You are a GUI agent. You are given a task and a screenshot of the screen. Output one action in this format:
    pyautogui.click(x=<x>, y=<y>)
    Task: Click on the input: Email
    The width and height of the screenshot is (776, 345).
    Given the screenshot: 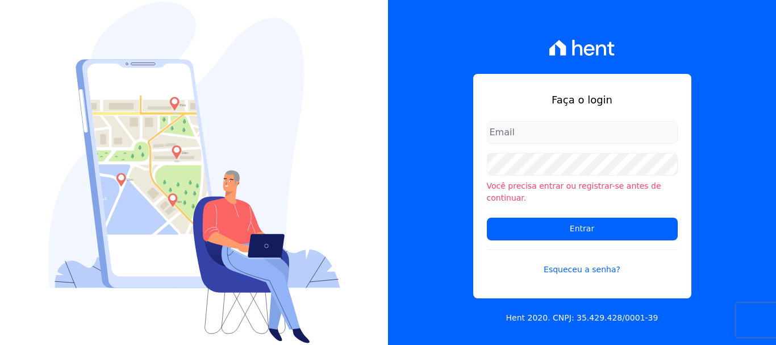 What is the action you would take?
    pyautogui.click(x=582, y=132)
    